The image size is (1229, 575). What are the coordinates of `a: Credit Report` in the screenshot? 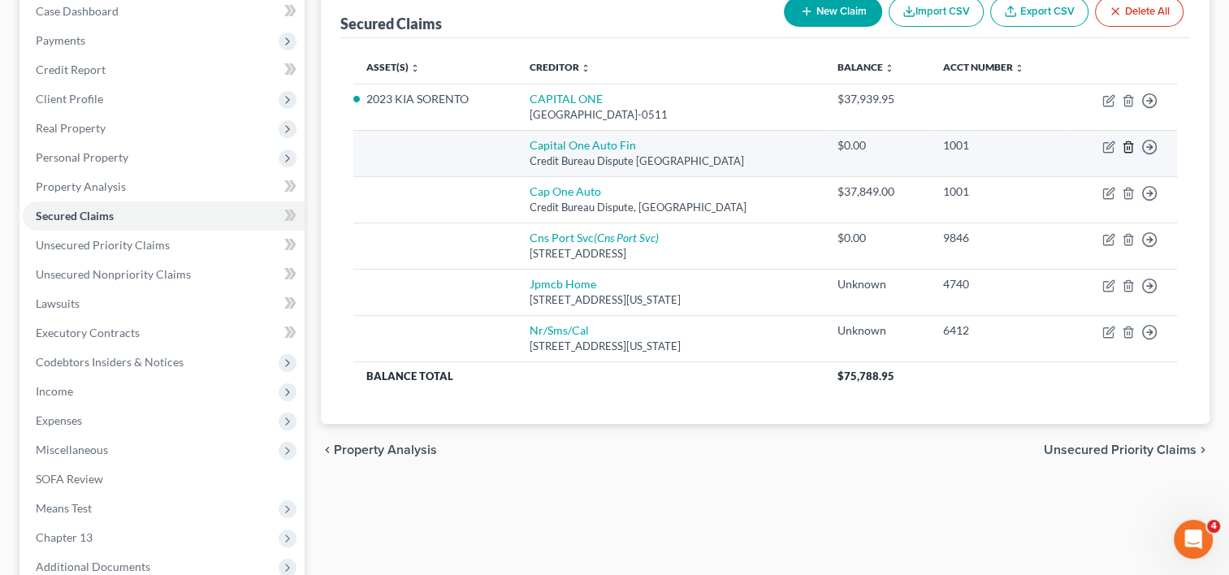 It's located at (163, 70).